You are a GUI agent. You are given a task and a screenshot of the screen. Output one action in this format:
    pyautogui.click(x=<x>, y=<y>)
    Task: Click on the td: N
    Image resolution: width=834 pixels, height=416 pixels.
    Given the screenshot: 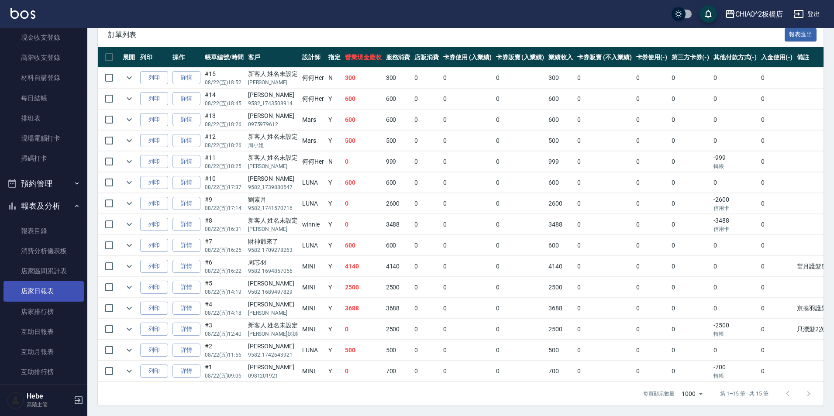 What is the action you would take?
    pyautogui.click(x=335, y=78)
    